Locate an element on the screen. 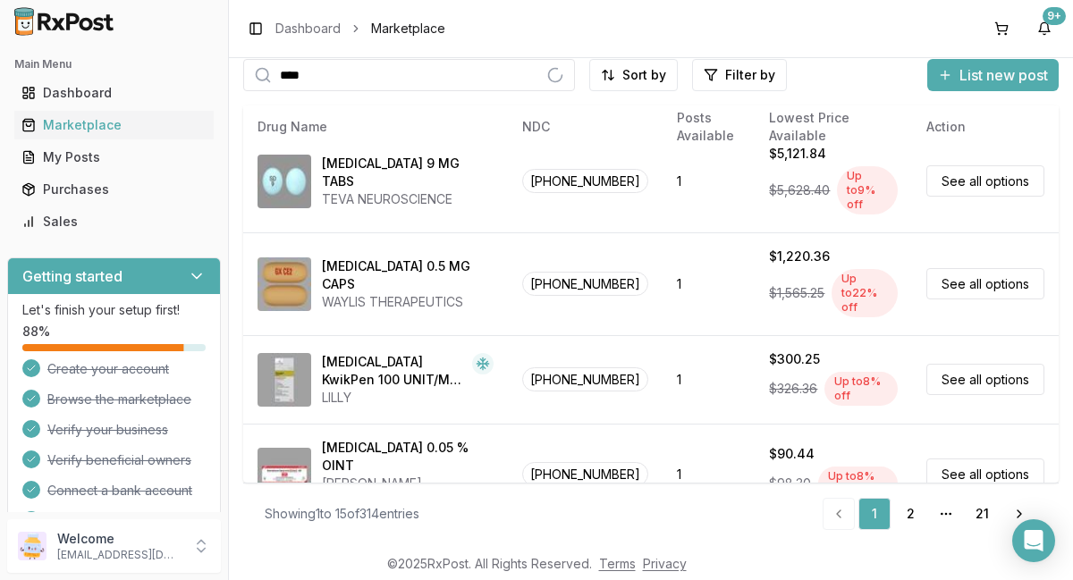 Image resolution: width=1073 pixels, height=580 pixels. button: List new post is located at coordinates (993, 75).